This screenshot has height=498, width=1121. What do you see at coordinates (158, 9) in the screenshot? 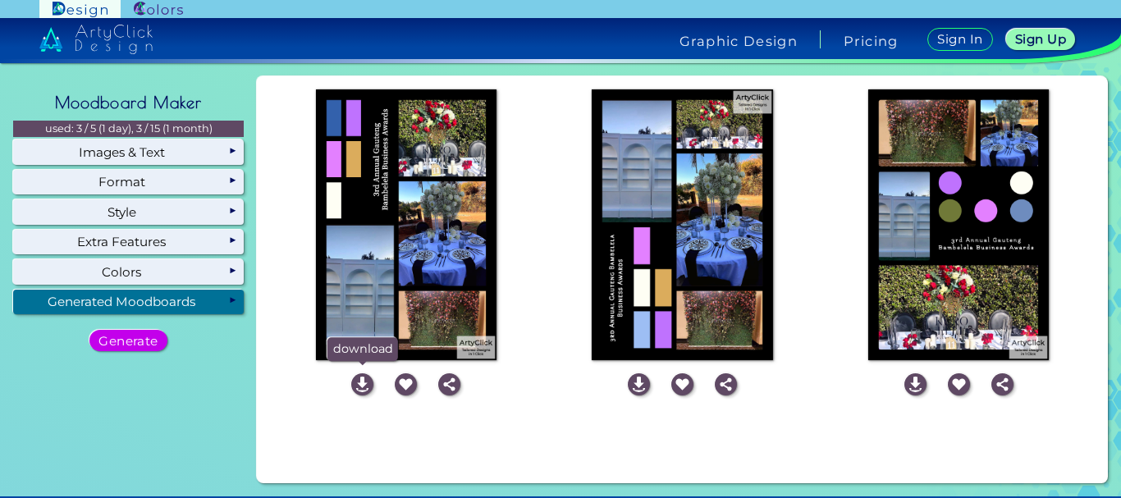
I see `img: ArtyClick Colors logo` at bounding box center [158, 9].